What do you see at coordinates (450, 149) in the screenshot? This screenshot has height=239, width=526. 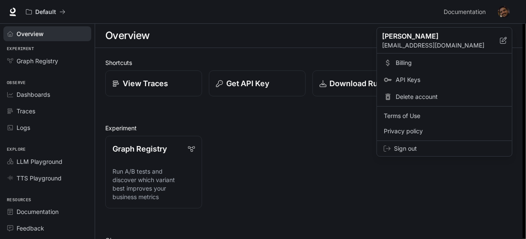 I see `span: Sign out` at bounding box center [450, 149].